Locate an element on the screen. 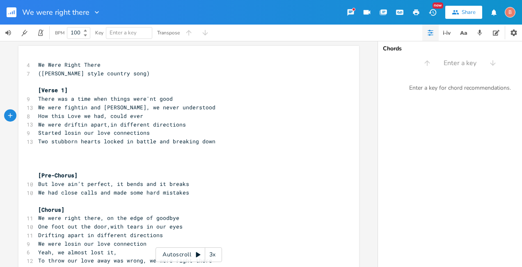 The width and height of the screenshot is (522, 267). button: New is located at coordinates (432, 12).